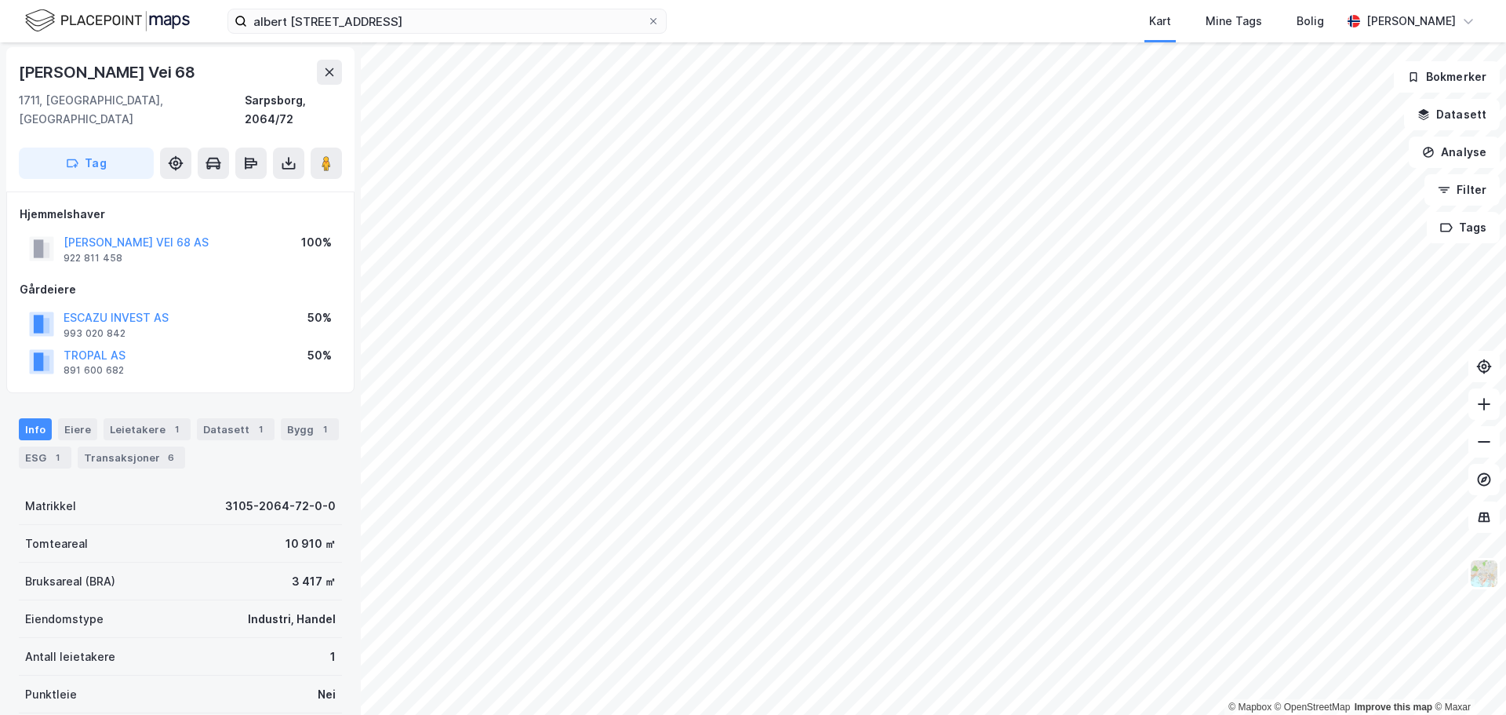 This screenshot has height=715, width=1506. I want to click on div: Tomteareal, so click(56, 544).